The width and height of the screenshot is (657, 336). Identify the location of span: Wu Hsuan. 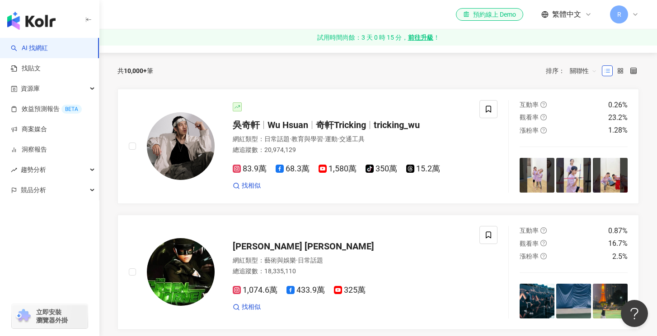
(288, 125).